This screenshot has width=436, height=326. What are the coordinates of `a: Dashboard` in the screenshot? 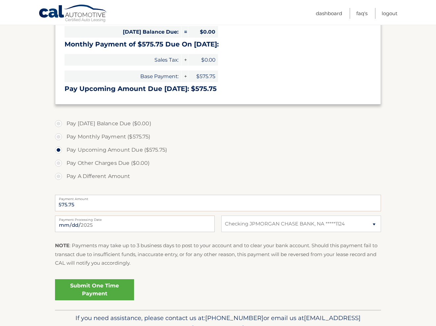 It's located at (329, 13).